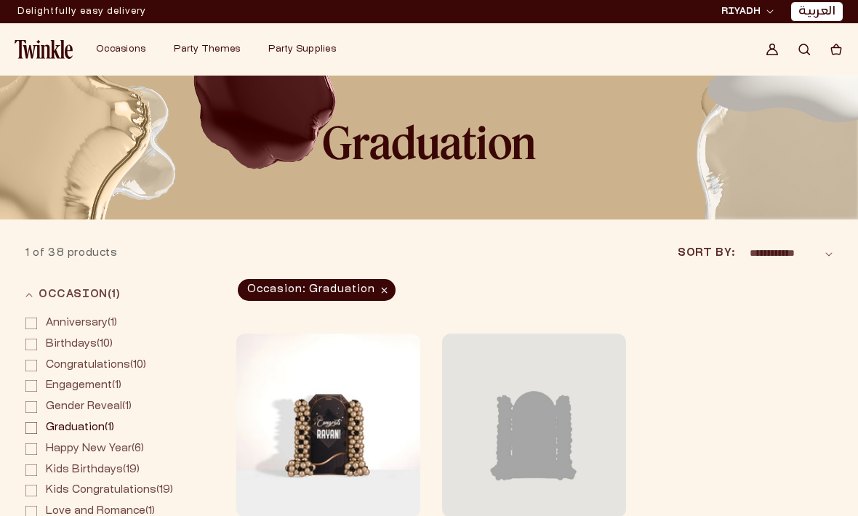 This screenshot has height=516, width=858. Describe the element at coordinates (316, 290) in the screenshot. I see `span: Occasion: Graduation` at that location.